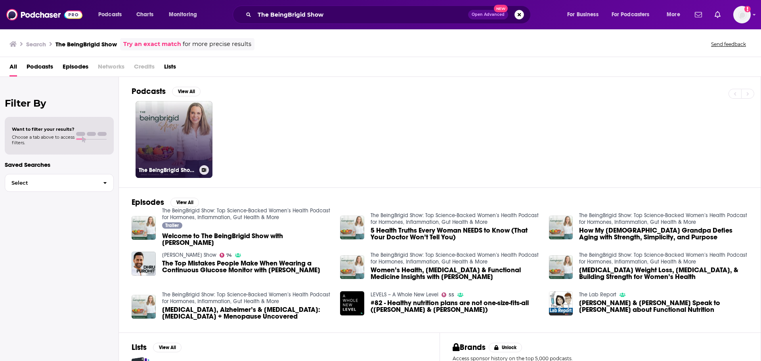 The width and height of the screenshot is (761, 361). What do you see at coordinates (13, 68) in the screenshot?
I see `a: All` at bounding box center [13, 68].